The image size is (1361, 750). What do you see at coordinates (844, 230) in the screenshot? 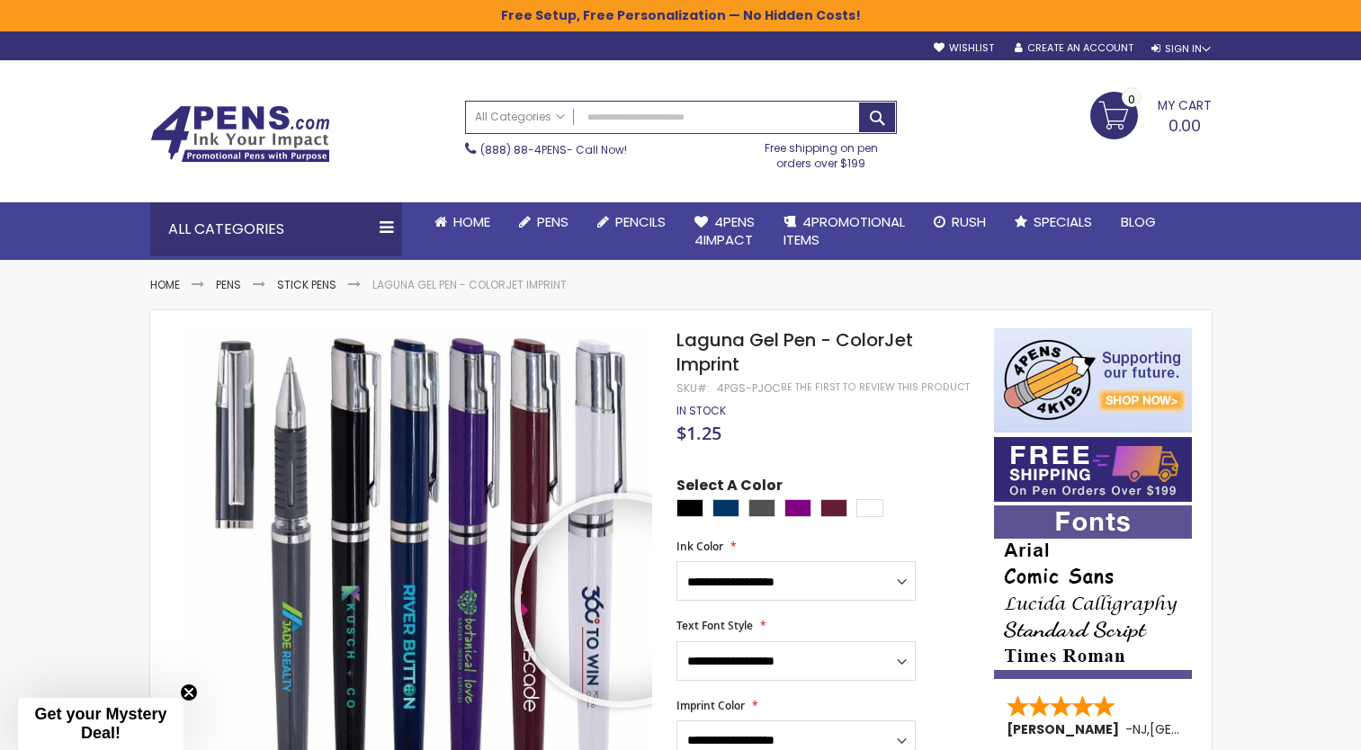
I see `span: 4PROMOTIONAL ITEMS` at bounding box center [844, 230].